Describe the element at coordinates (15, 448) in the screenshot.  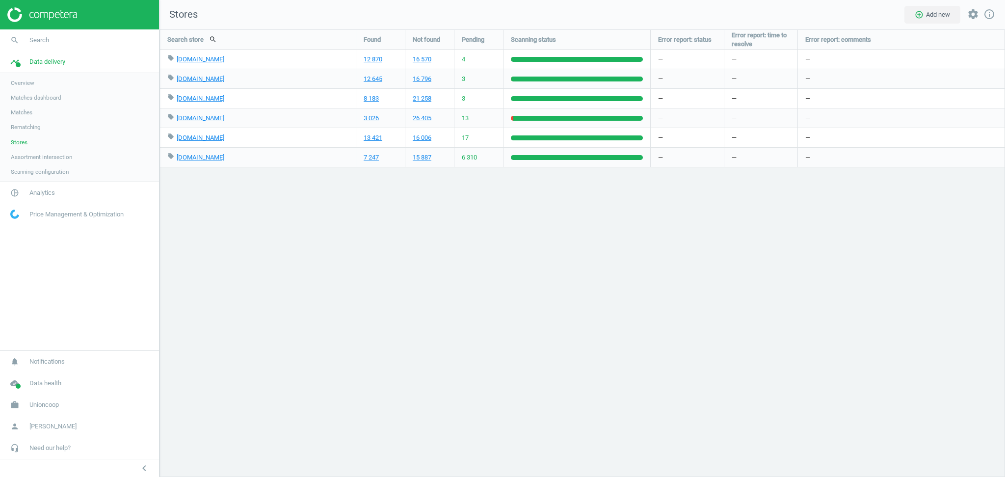
I see `i: headset_mic` at that location.